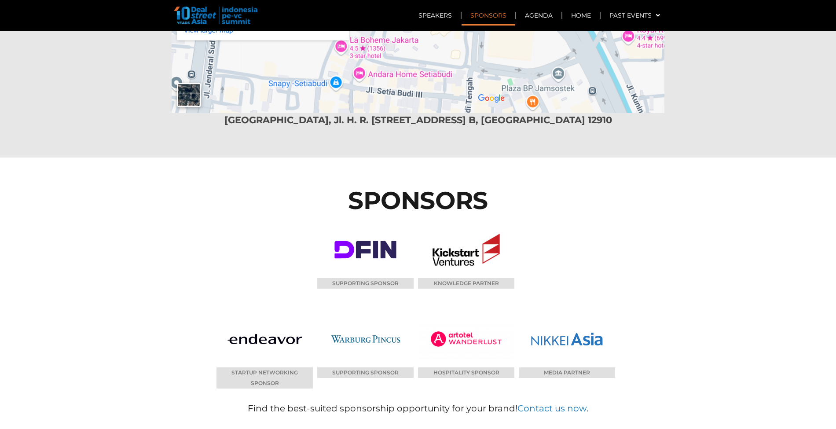  What do you see at coordinates (418, 200) in the screenshot?
I see `h2: SPONSORS` at bounding box center [418, 200].